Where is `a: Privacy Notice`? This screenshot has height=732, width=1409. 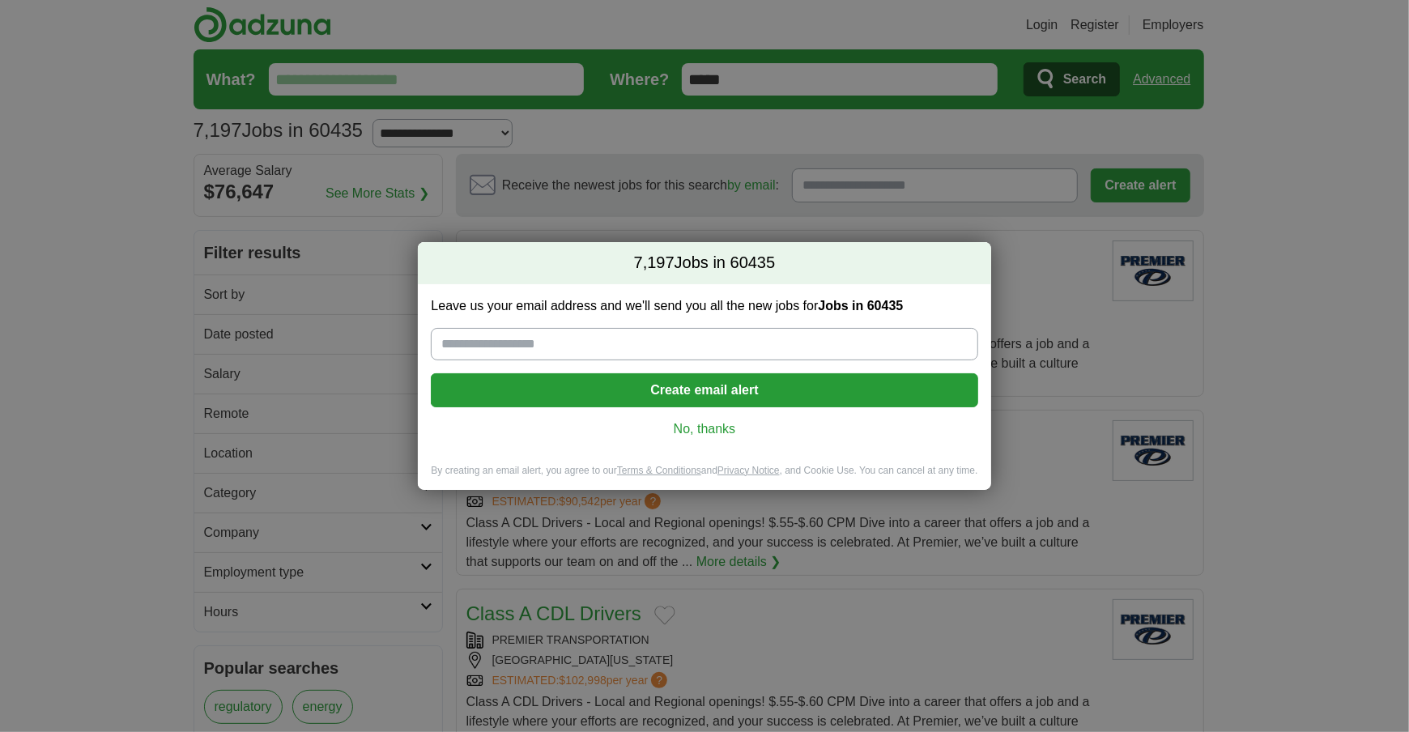 a: Privacy Notice is located at coordinates (748, 470).